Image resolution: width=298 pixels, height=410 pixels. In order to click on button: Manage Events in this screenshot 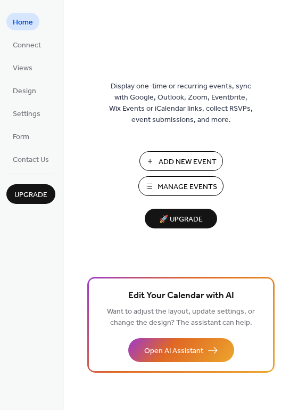, I will do `click(181, 186)`.